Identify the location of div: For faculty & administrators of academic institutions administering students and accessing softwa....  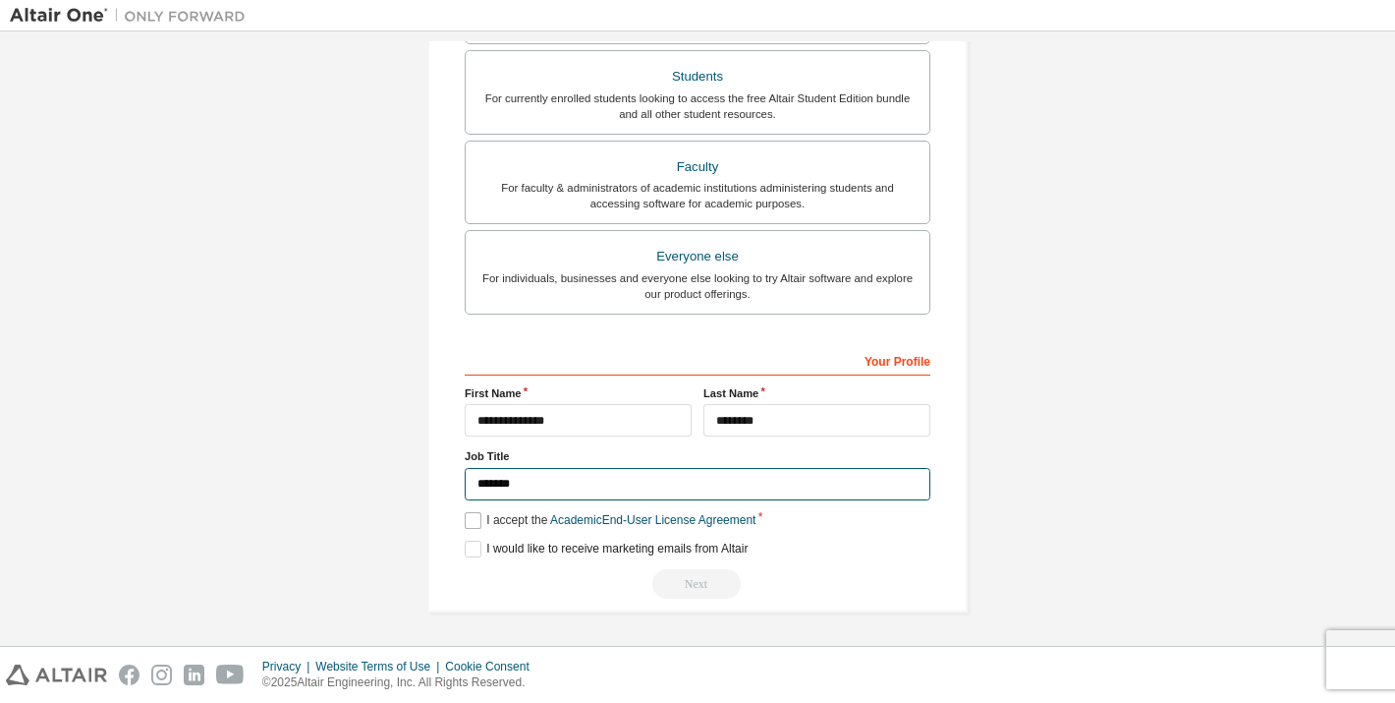
(698, 196).